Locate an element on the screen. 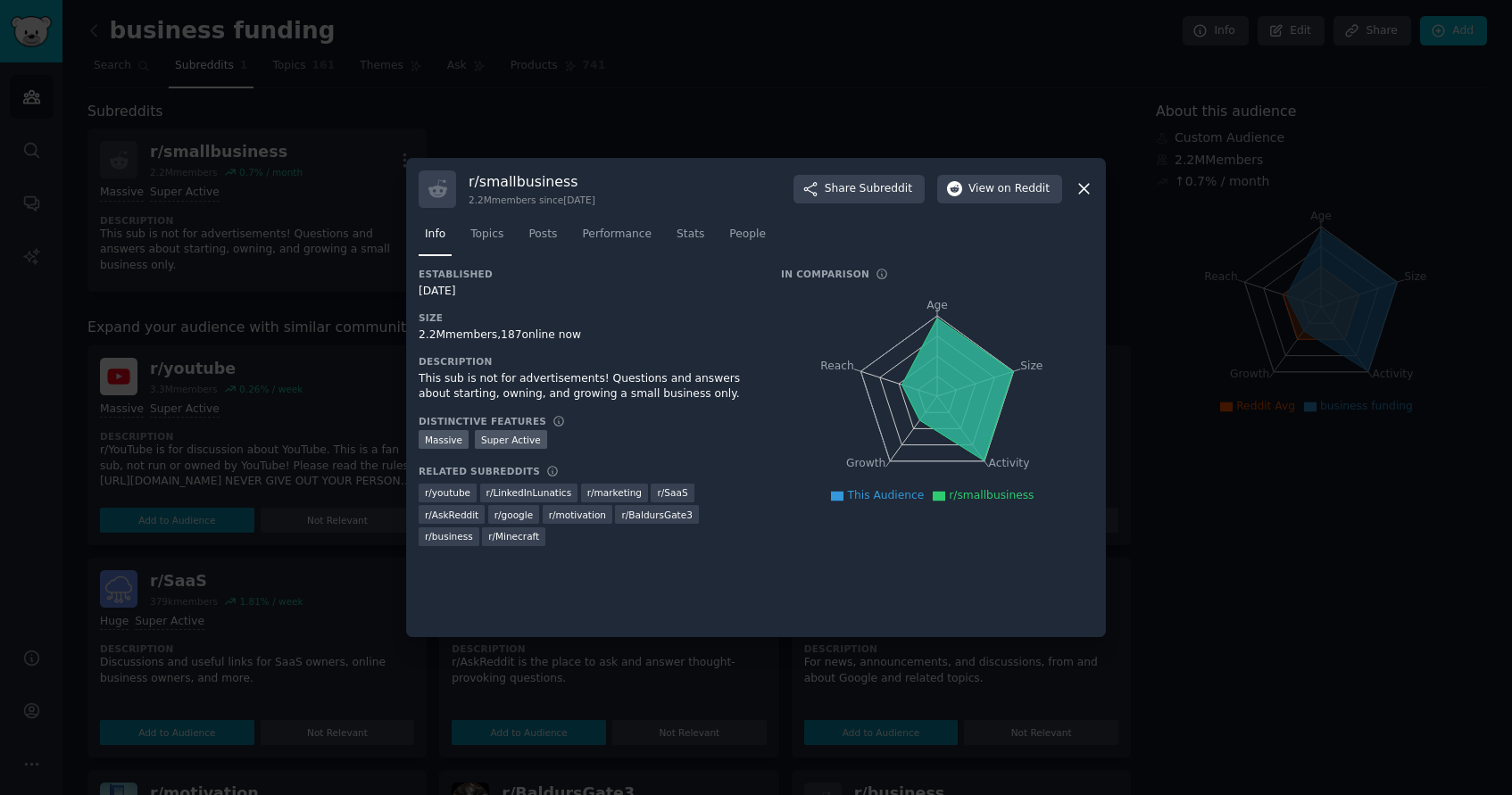 The image size is (1512, 795). div: 2.2M members, 187 online now is located at coordinates (587, 335).